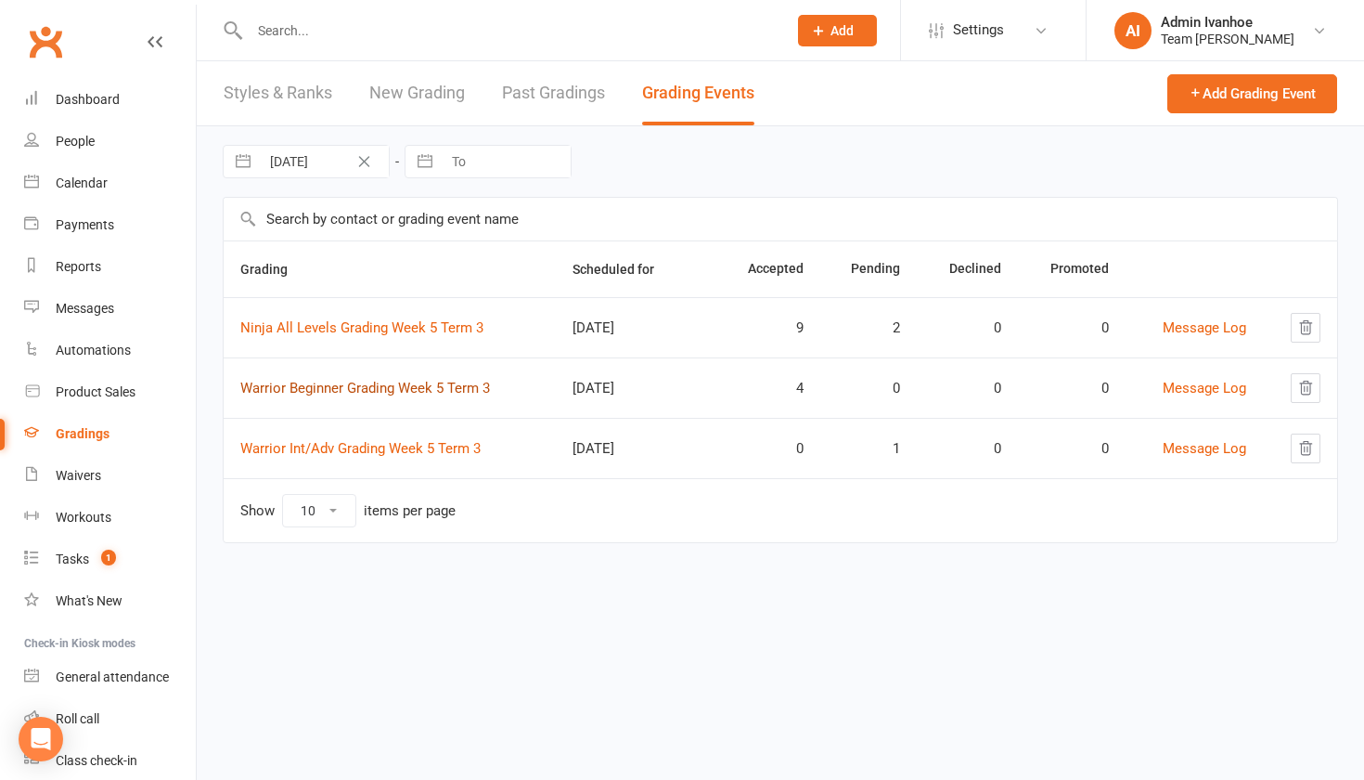  Describe the element at coordinates (365, 388) in the screenshot. I see `a: Warrior Beginner Grading Week 5 Term 3` at that location.